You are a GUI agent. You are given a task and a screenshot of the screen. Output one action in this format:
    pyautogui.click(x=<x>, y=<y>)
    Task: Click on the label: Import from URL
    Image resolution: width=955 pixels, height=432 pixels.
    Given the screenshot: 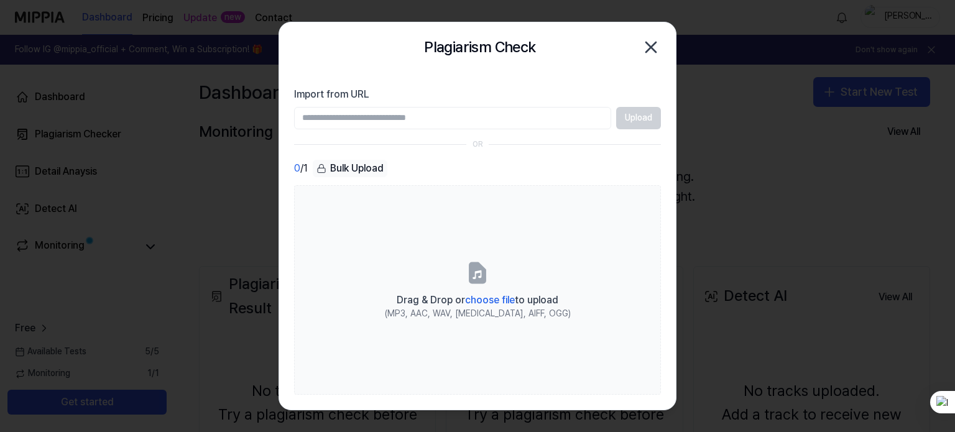 What is the action you would take?
    pyautogui.click(x=477, y=94)
    